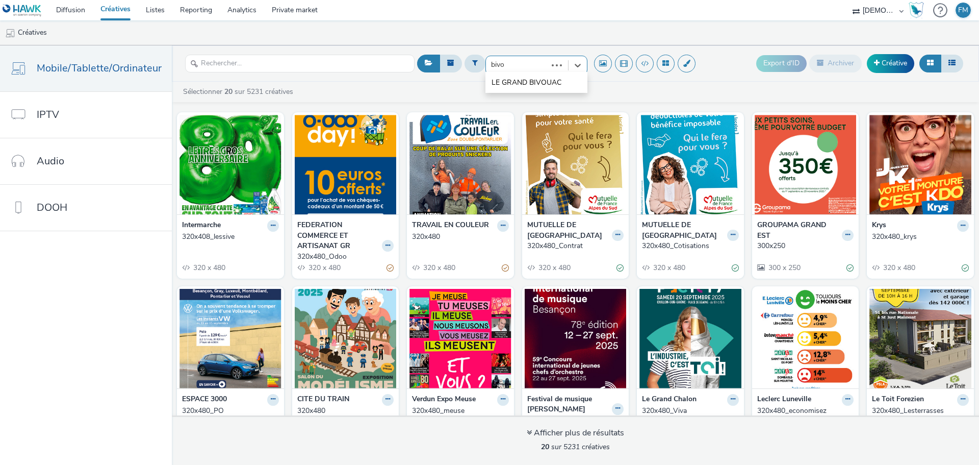 The width and height of the screenshot is (979, 465). I want to click on button: Grille, so click(930, 63).